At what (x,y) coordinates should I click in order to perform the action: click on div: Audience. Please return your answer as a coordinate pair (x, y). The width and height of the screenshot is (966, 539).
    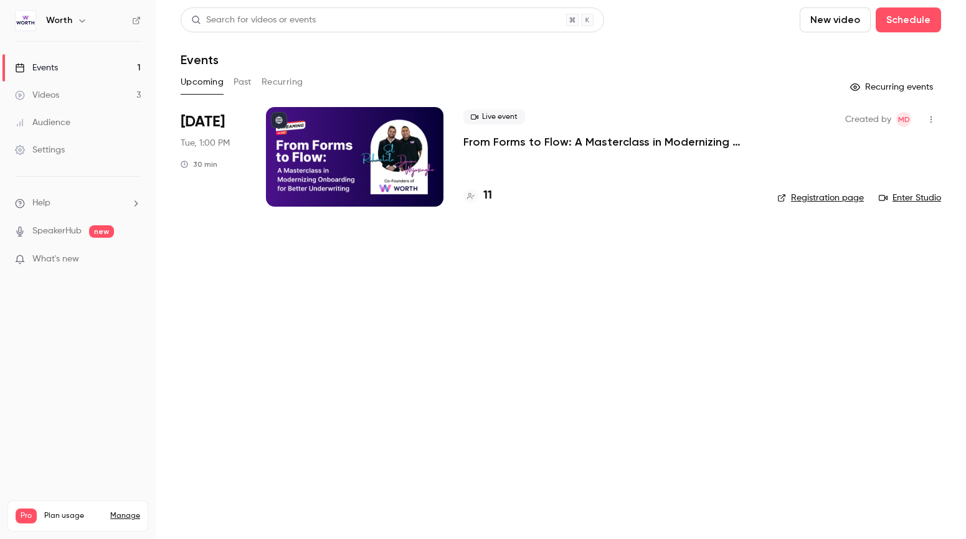
    Looking at the image, I should click on (42, 123).